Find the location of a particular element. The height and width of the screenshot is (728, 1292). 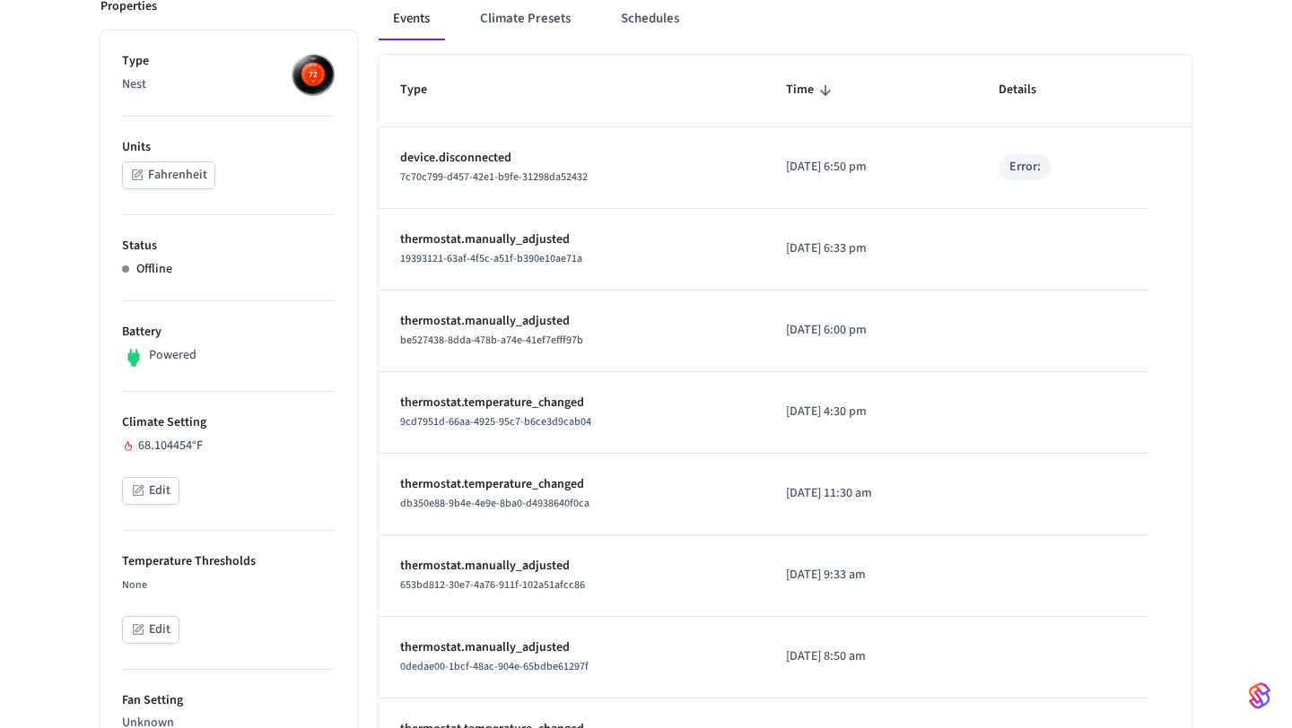

span: Details is located at coordinates (1029, 90).